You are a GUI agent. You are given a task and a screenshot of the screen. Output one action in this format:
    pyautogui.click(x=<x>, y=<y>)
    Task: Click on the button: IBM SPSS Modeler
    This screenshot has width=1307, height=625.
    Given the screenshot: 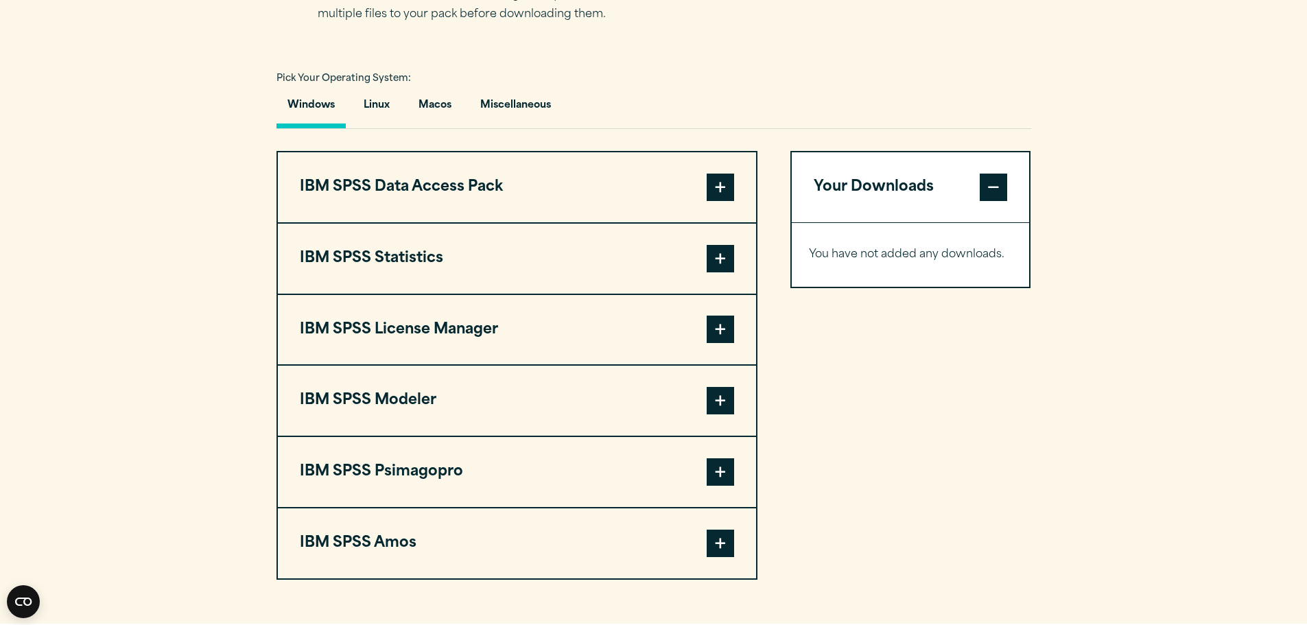 What is the action you would take?
    pyautogui.click(x=517, y=401)
    